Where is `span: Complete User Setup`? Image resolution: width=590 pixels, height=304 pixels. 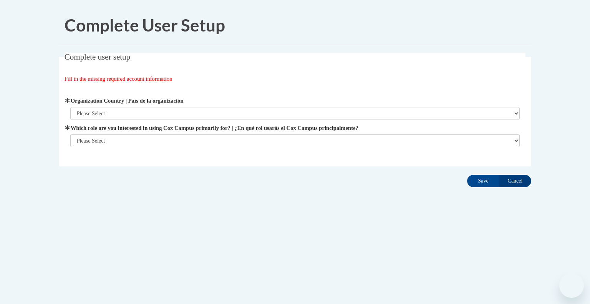
span: Complete User Setup is located at coordinates (145, 25).